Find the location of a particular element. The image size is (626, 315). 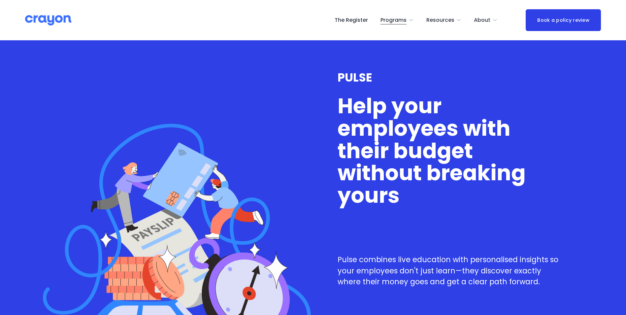

a: Book a policy review is located at coordinates (563, 20).